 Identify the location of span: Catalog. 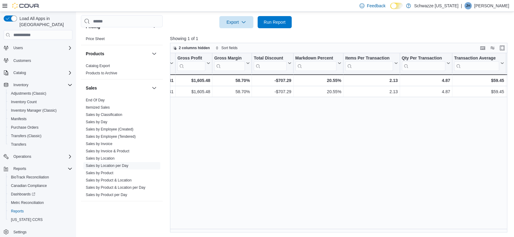
(19, 73).